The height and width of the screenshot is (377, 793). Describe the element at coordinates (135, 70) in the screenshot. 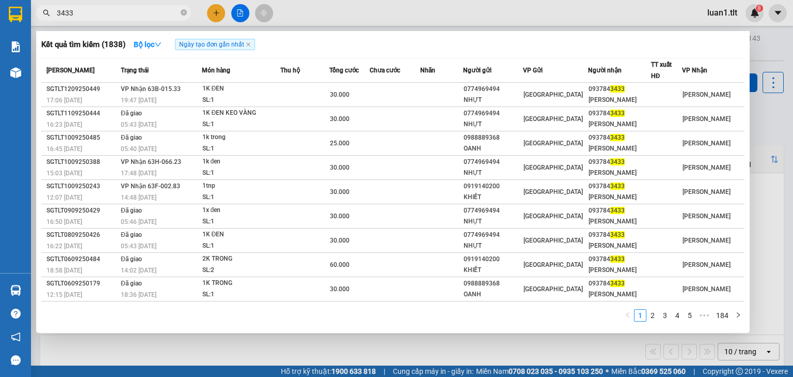

I see `span: Trạng thái` at that location.